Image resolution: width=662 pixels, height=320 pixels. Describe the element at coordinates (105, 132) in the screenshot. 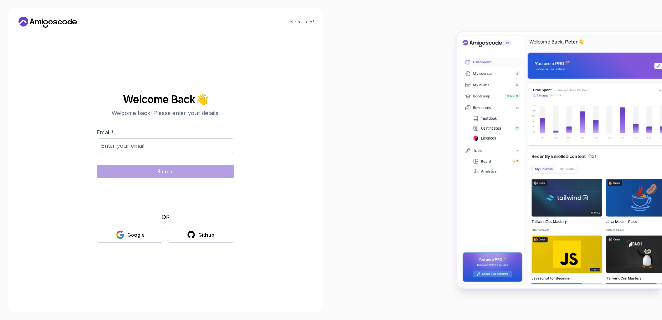

I see `label: Email *` at that location.